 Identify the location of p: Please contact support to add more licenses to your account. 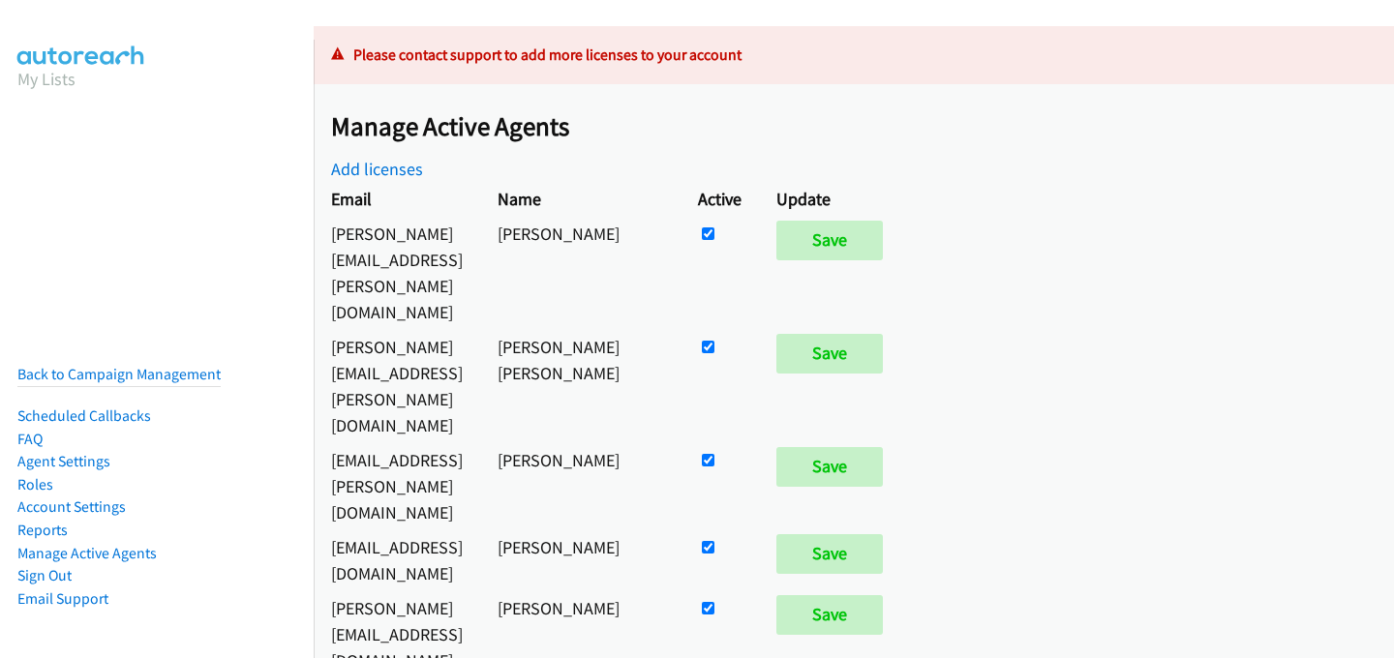
(854, 55).